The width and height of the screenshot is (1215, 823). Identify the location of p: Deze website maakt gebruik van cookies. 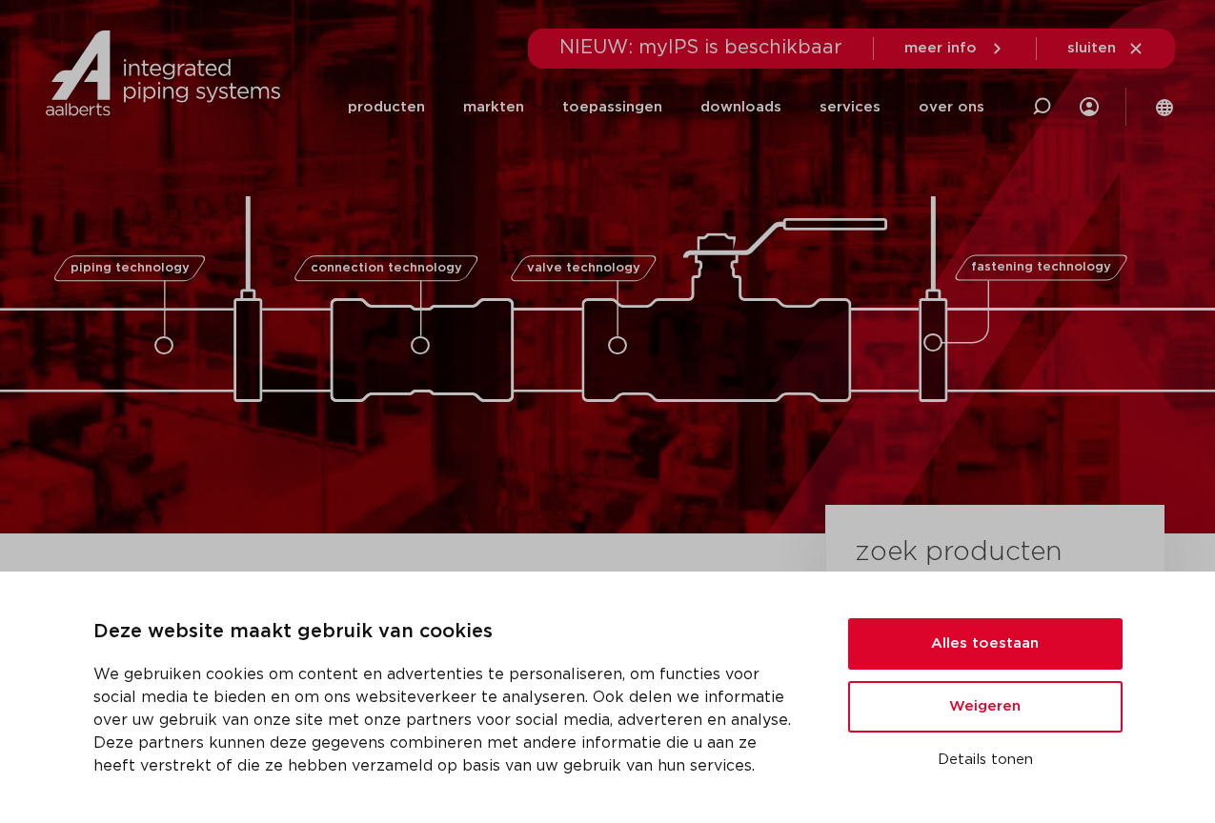
(448, 632).